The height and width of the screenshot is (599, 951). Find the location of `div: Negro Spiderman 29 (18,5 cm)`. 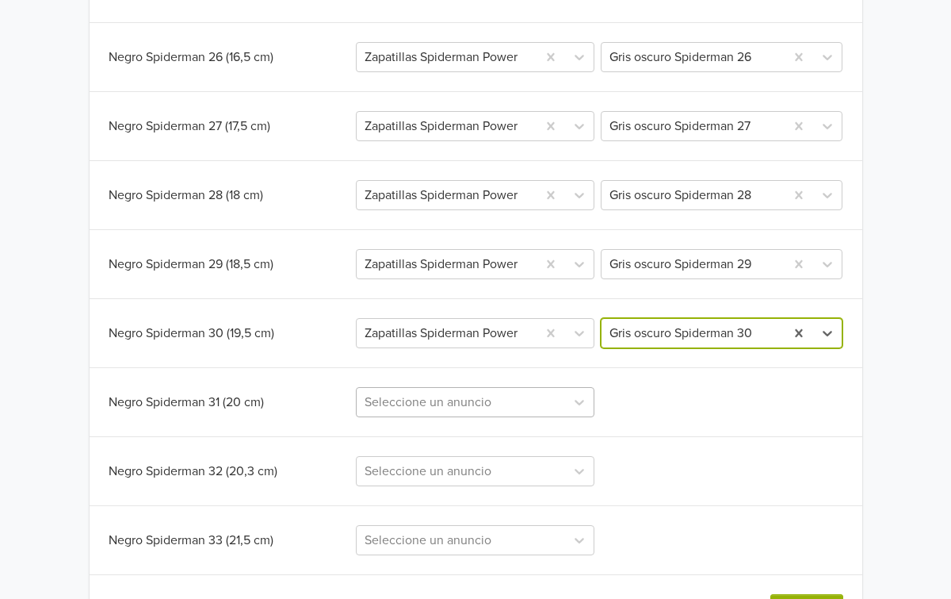

div: Negro Spiderman 29 (18,5 cm) is located at coordinates (231, 264).